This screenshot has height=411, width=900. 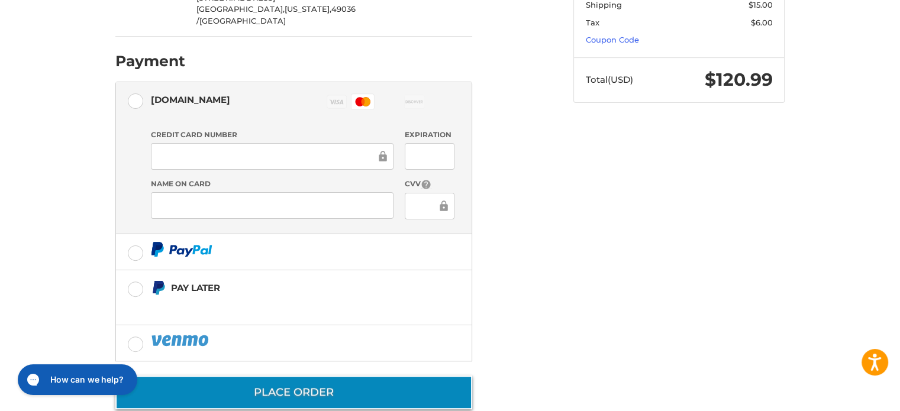 I want to click on button: Place Order, so click(x=294, y=392).